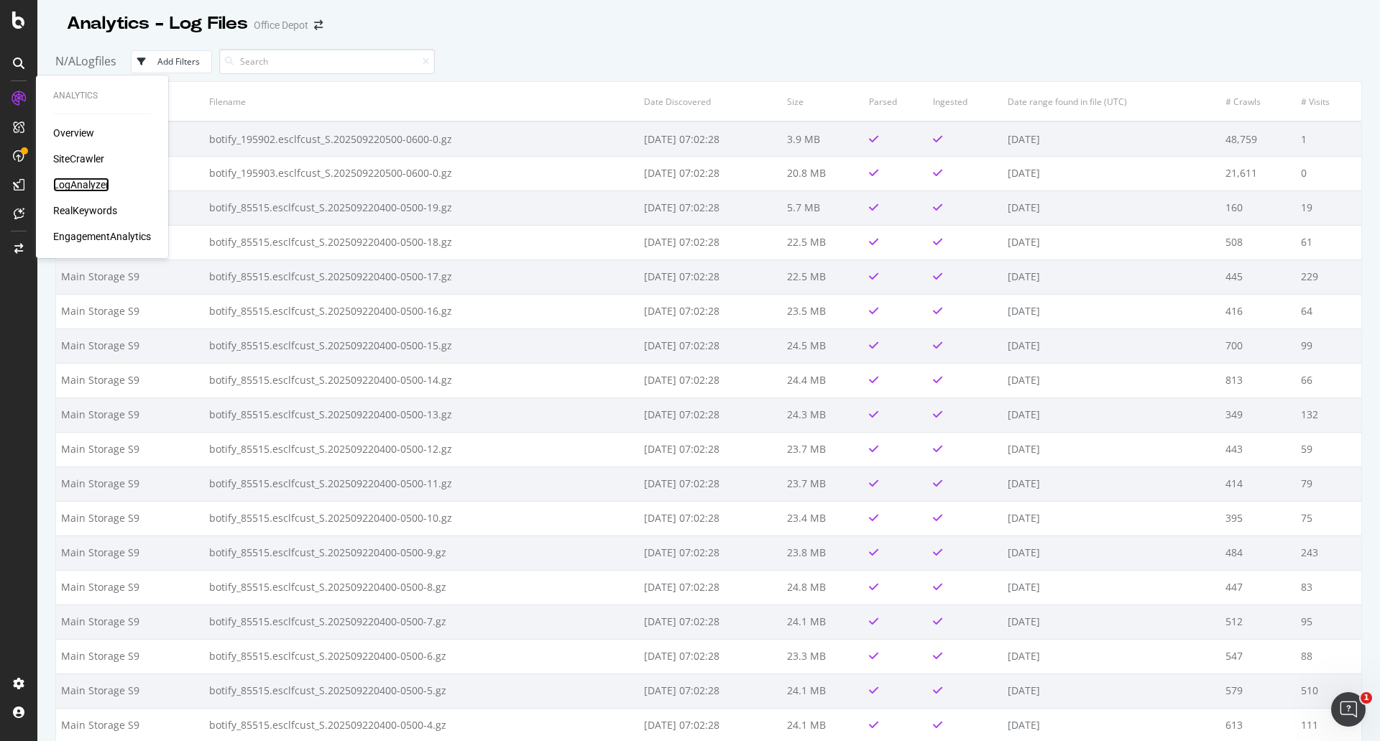  I want to click on td: 20.8 MB, so click(823, 173).